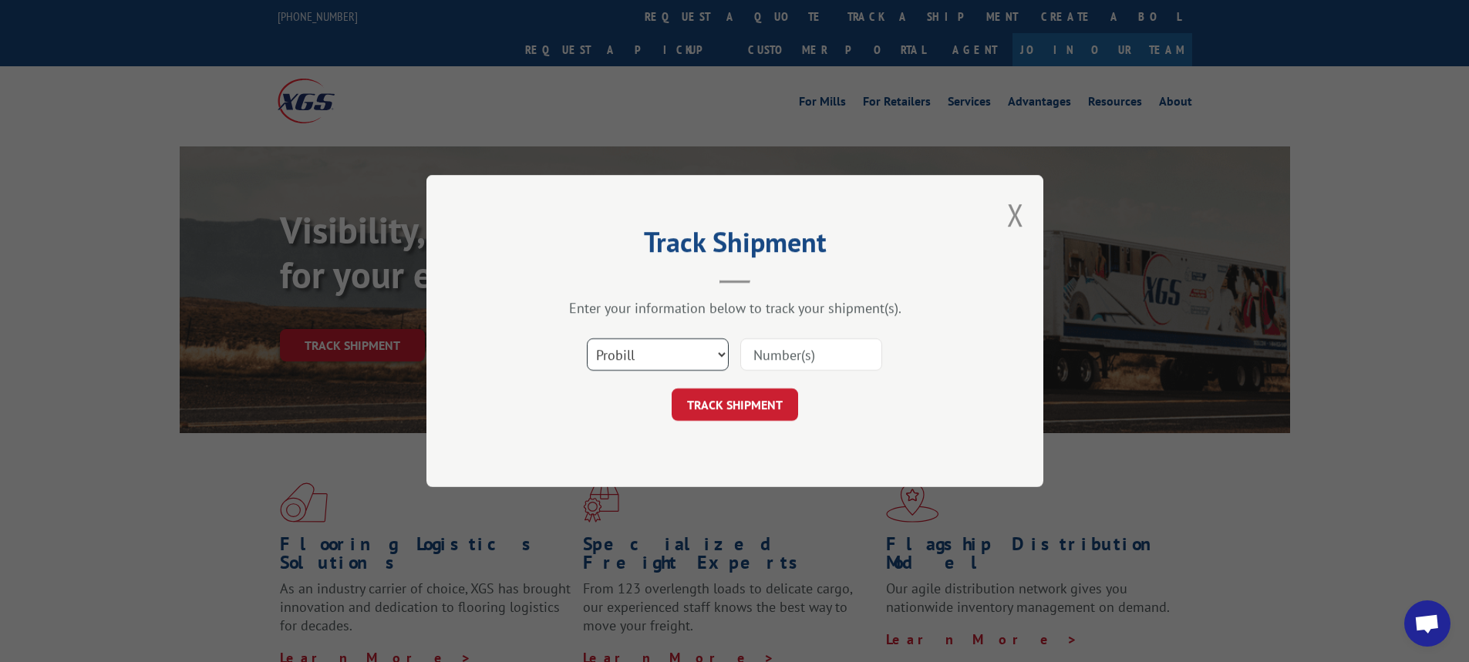 This screenshot has height=662, width=1469. Describe the element at coordinates (735, 405) in the screenshot. I see `button: TRACK SHIPMENT` at that location.